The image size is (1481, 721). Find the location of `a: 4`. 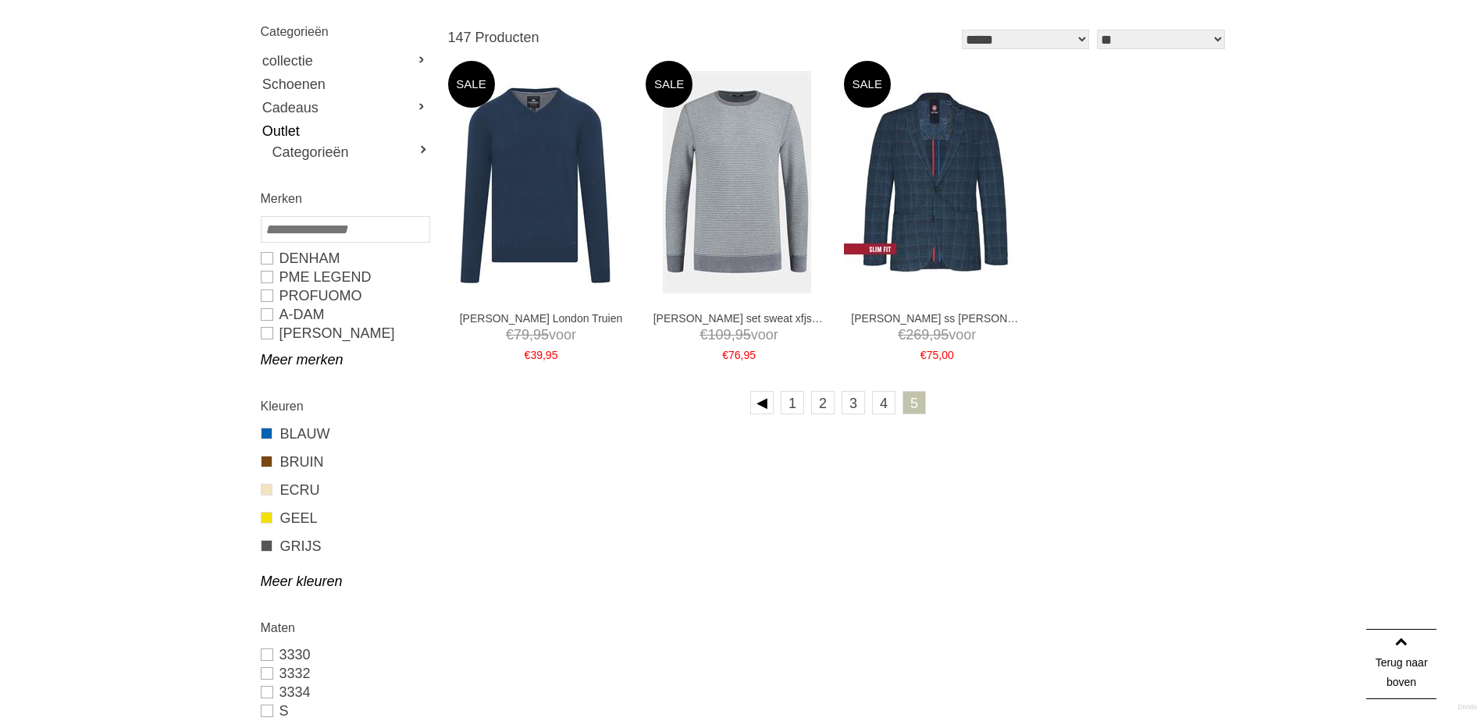

a: 4 is located at coordinates (884, 403).